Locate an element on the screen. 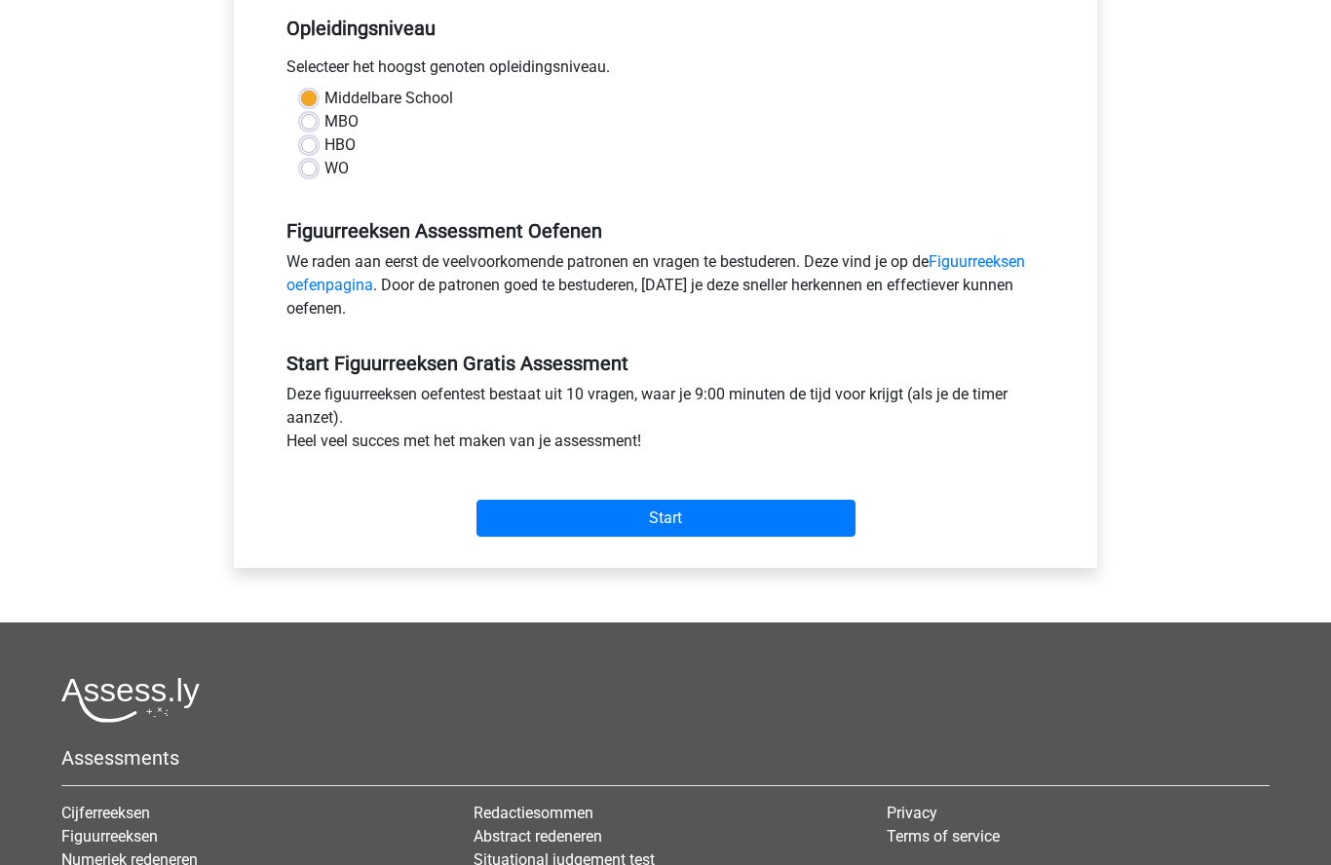 This screenshot has width=1331, height=865. a: Privacy is located at coordinates (912, 813).